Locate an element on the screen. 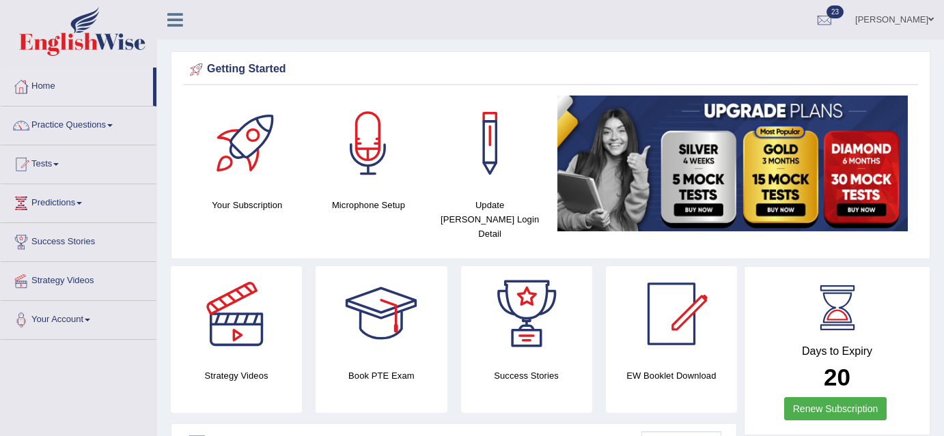 The height and width of the screenshot is (436, 944). a: Tests is located at coordinates (79, 163).